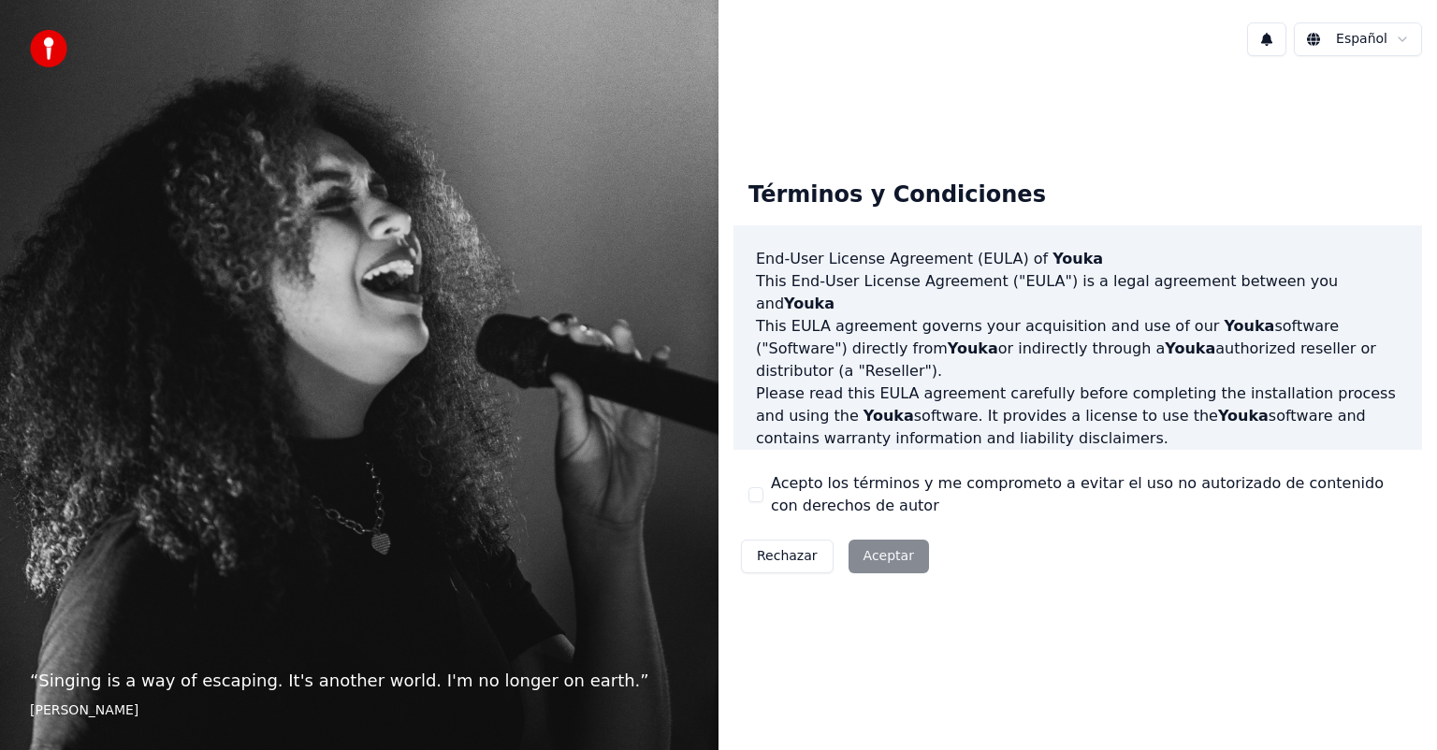 This screenshot has width=1437, height=750. Describe the element at coordinates (787, 557) in the screenshot. I see `button: Rechazar` at that location.